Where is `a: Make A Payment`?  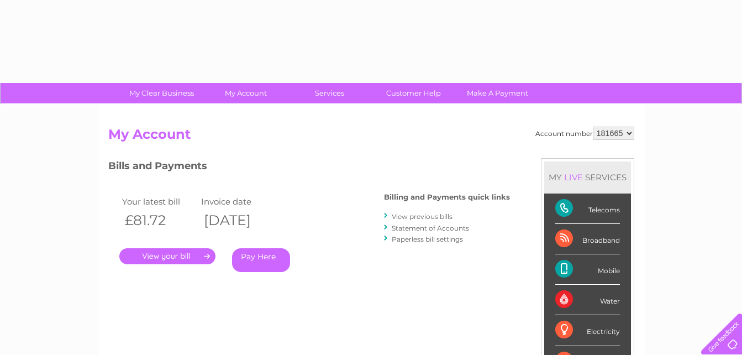
a: Make A Payment is located at coordinates (497, 93).